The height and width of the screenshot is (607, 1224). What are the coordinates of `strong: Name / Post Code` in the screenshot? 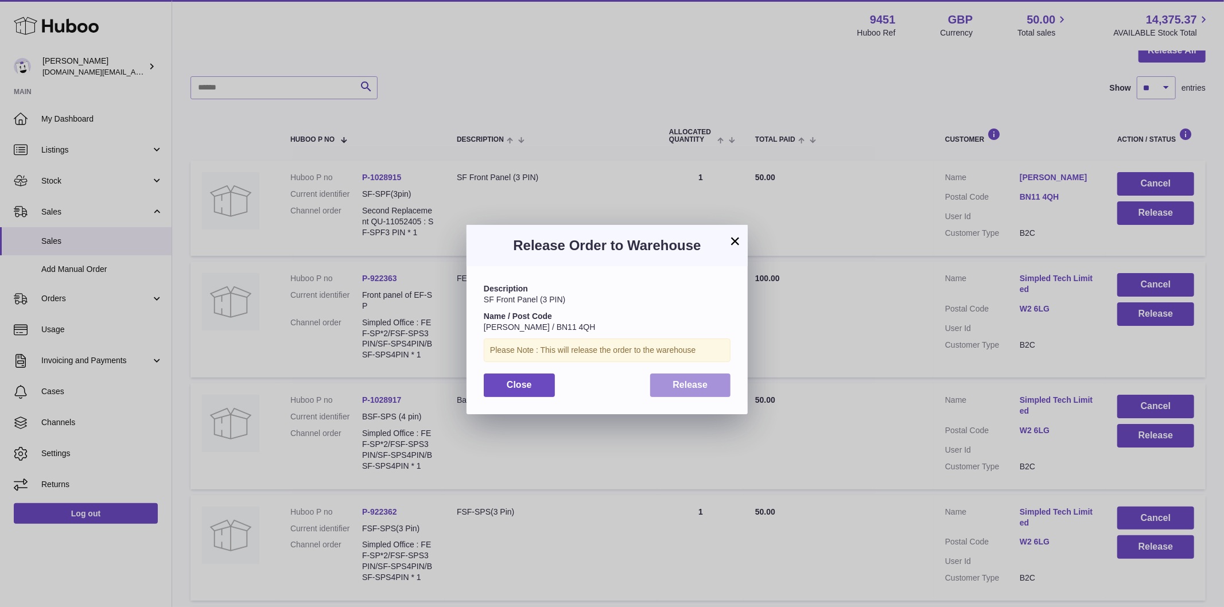 It's located at (518, 316).